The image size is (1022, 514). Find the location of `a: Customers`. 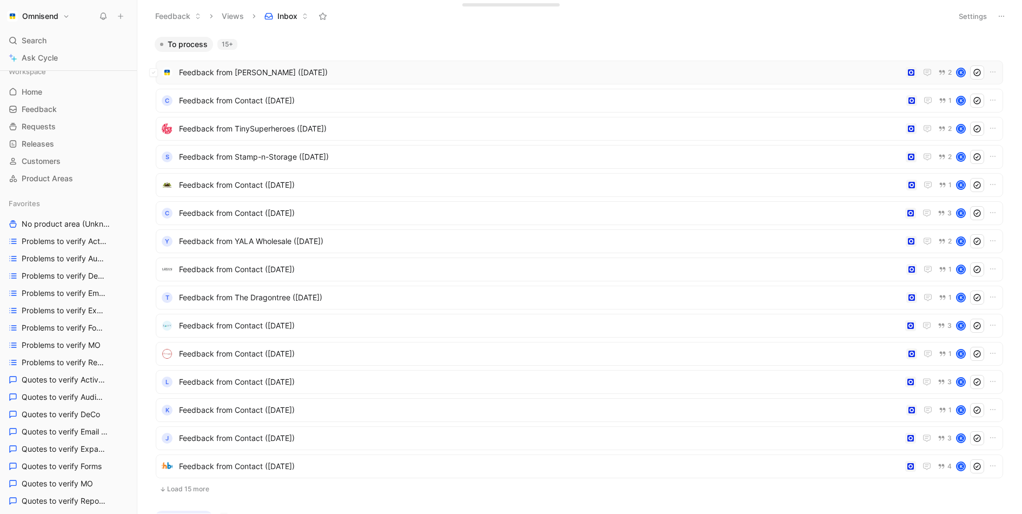

a: Customers is located at coordinates (68, 161).